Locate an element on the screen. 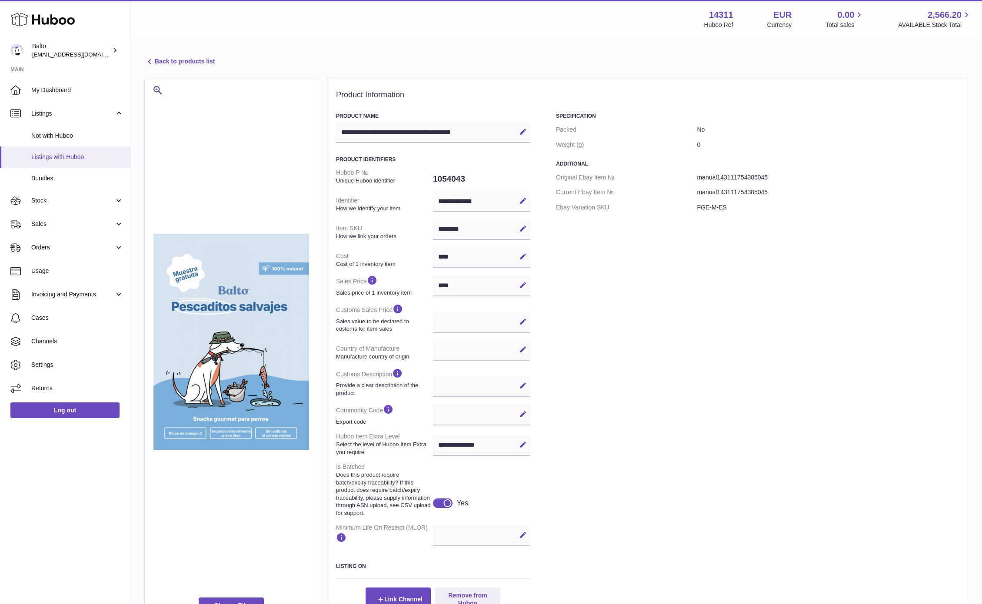 This screenshot has height=604, width=982. h3: Specification is located at coordinates (757, 116).